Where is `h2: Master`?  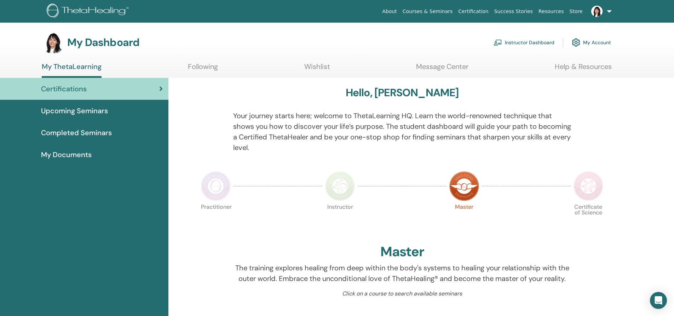 h2: Master is located at coordinates (402, 252).